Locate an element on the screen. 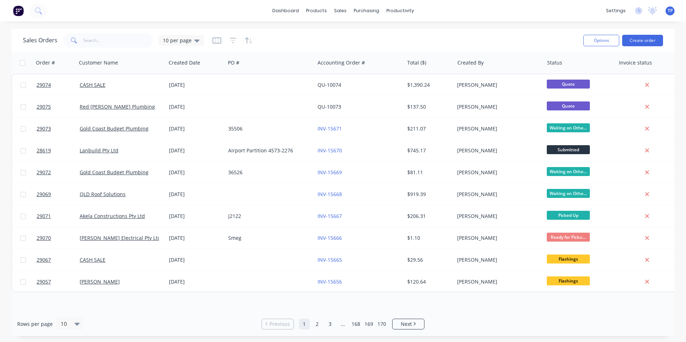 This screenshot has height=342, width=686. div: $206.31 is located at coordinates (428, 216).